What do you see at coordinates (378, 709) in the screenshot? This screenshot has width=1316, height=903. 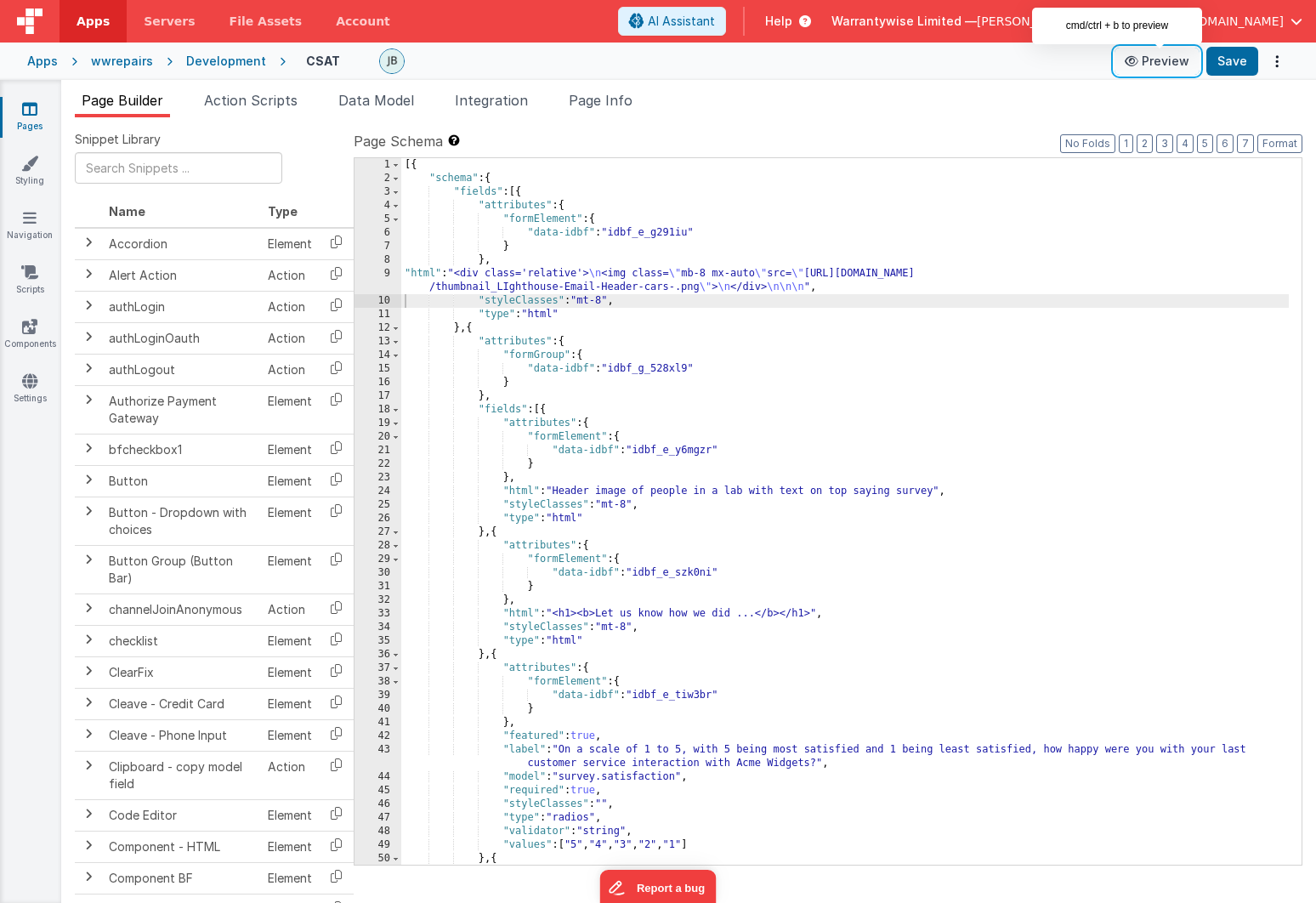 I see `div: 40` at bounding box center [378, 709].